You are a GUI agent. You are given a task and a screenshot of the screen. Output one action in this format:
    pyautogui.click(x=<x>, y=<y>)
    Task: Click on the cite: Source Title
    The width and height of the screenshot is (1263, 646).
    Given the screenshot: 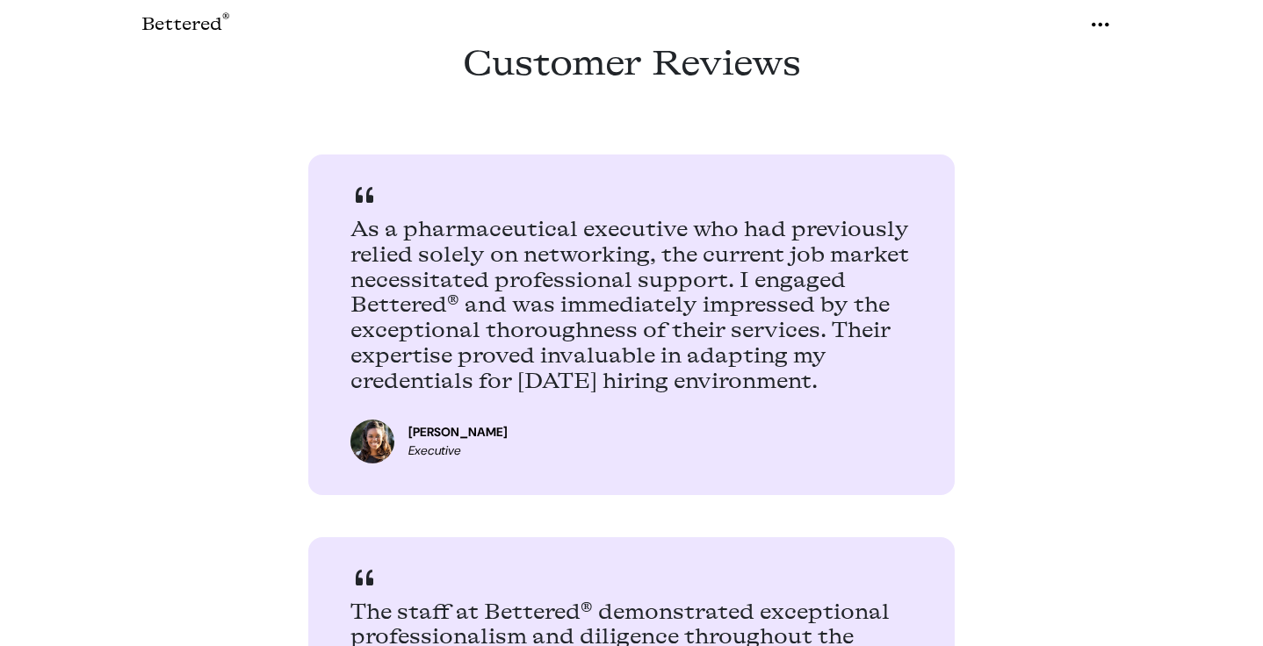 What is the action you would take?
    pyautogui.click(x=435, y=450)
    